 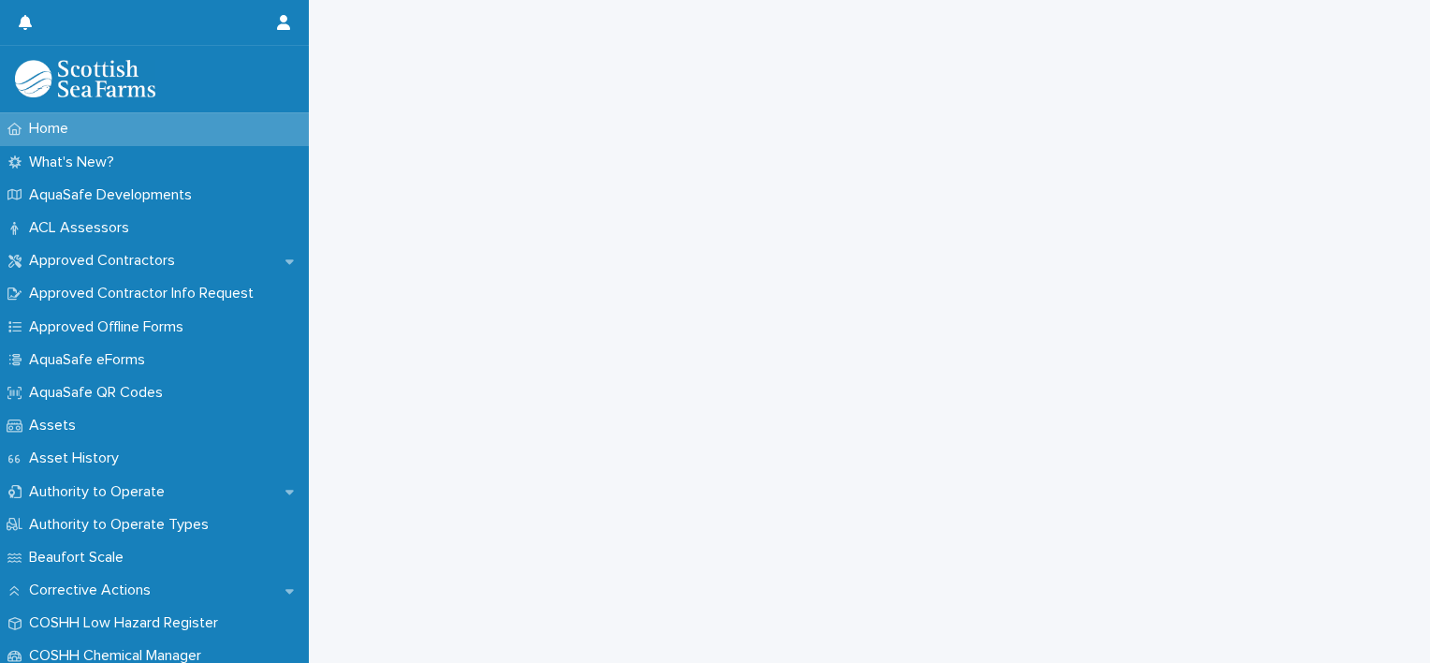 I want to click on p: Approved Offline Forms, so click(x=110, y=327).